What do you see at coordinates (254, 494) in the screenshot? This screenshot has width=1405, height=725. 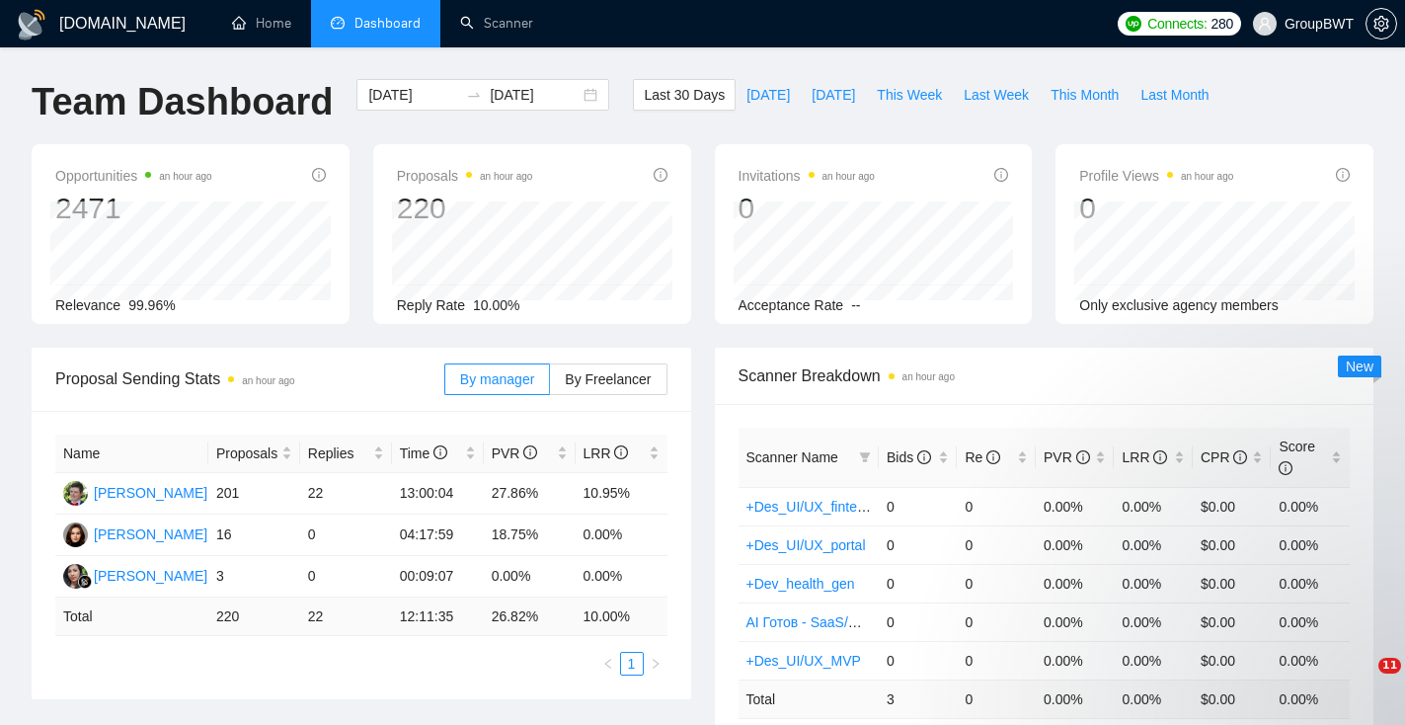 I see `td: 201` at bounding box center [254, 494].